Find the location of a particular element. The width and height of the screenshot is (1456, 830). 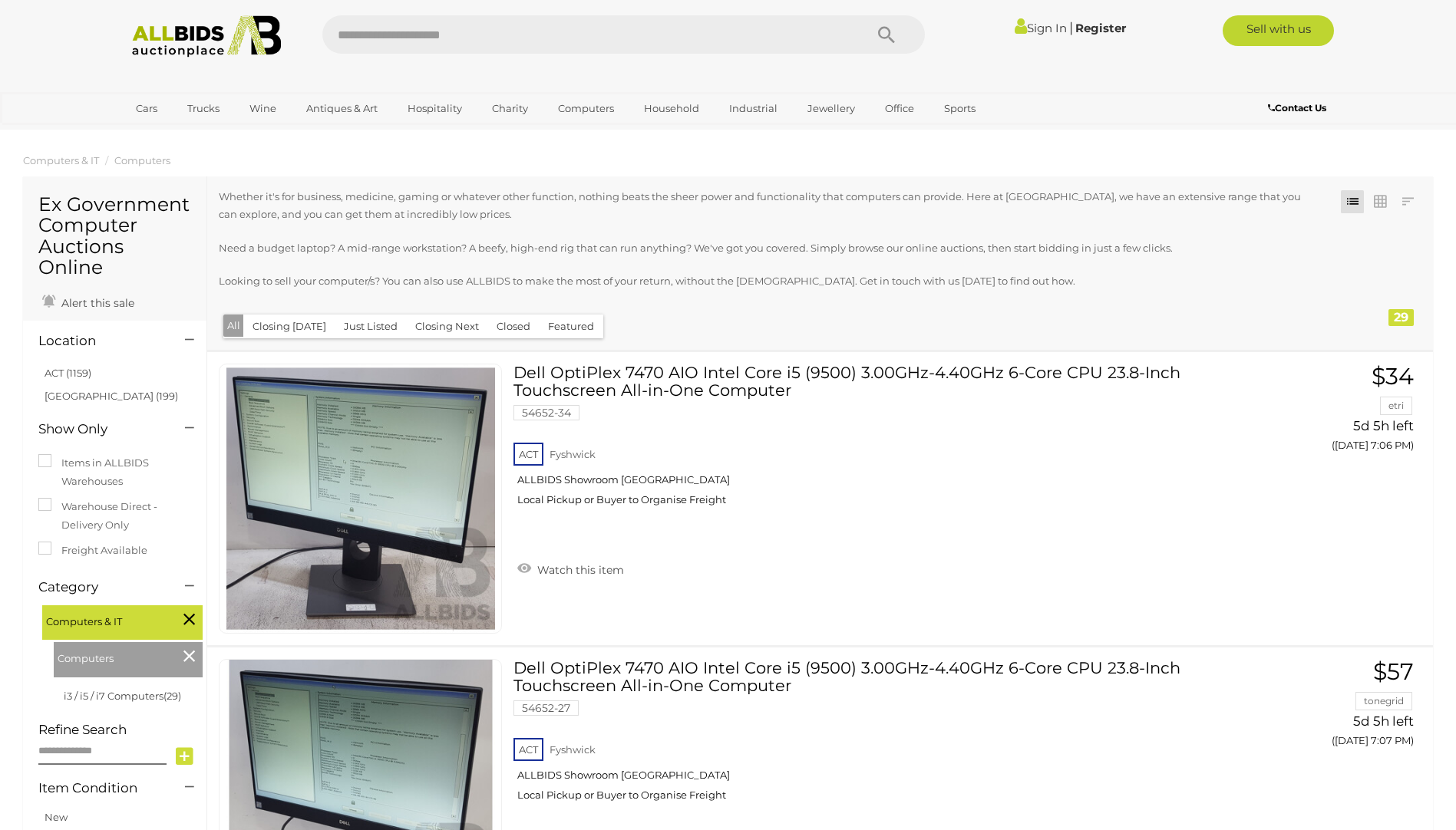

button: Search is located at coordinates (887, 35).